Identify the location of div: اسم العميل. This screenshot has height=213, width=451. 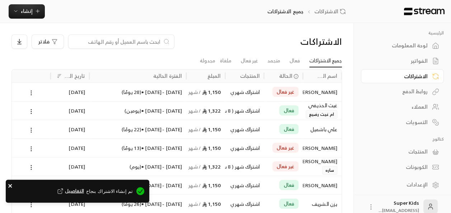
(327, 76).